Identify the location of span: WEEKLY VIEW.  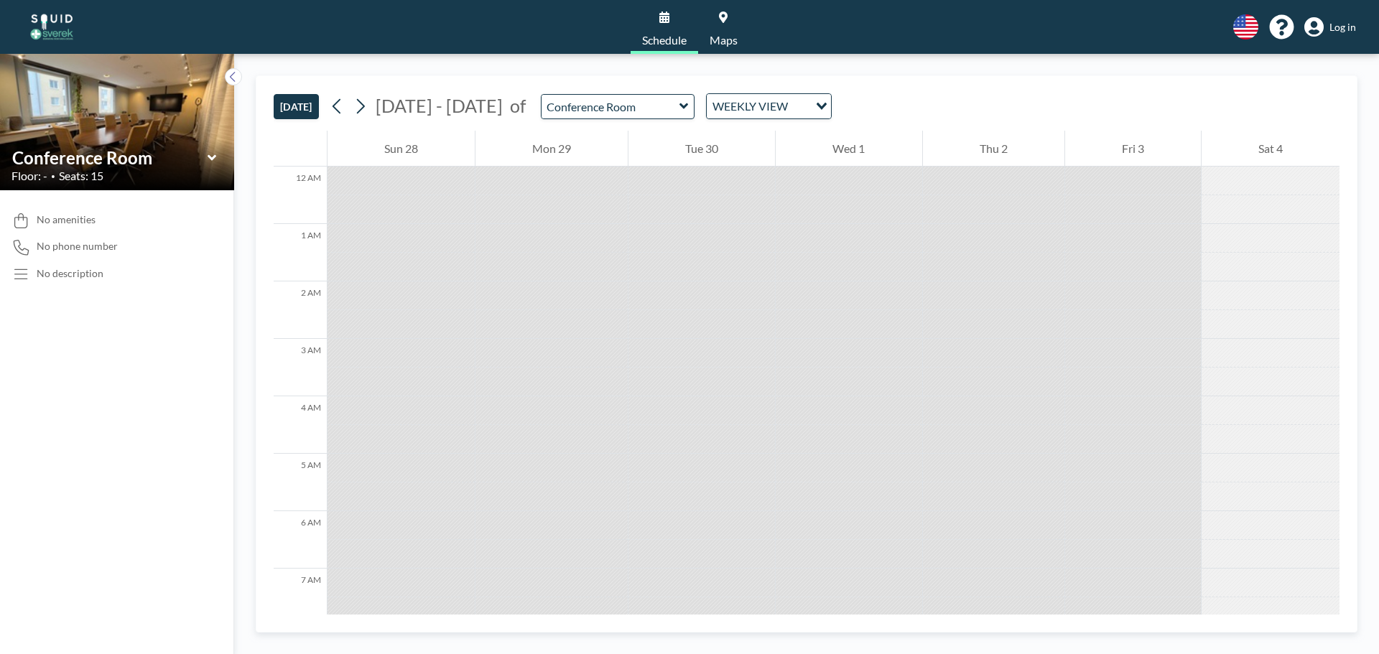
(750, 106).